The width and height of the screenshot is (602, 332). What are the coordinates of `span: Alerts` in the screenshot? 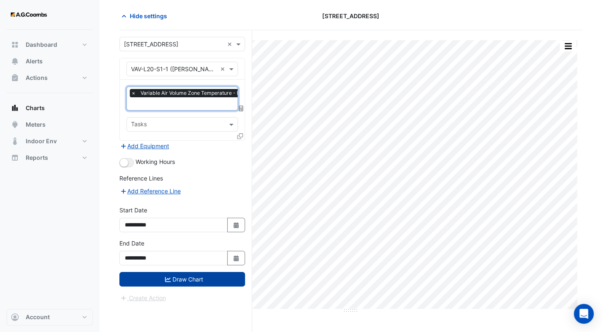 It's located at (34, 61).